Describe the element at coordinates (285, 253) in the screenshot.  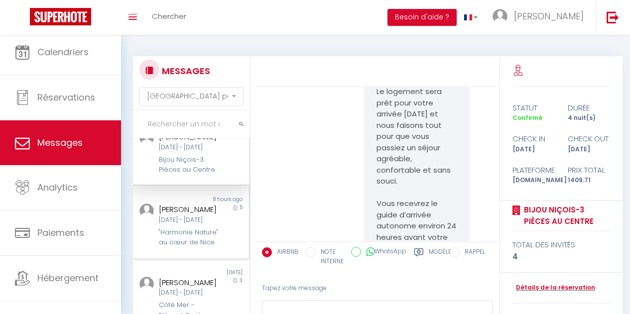
I see `label: AIRBNB` at that location.